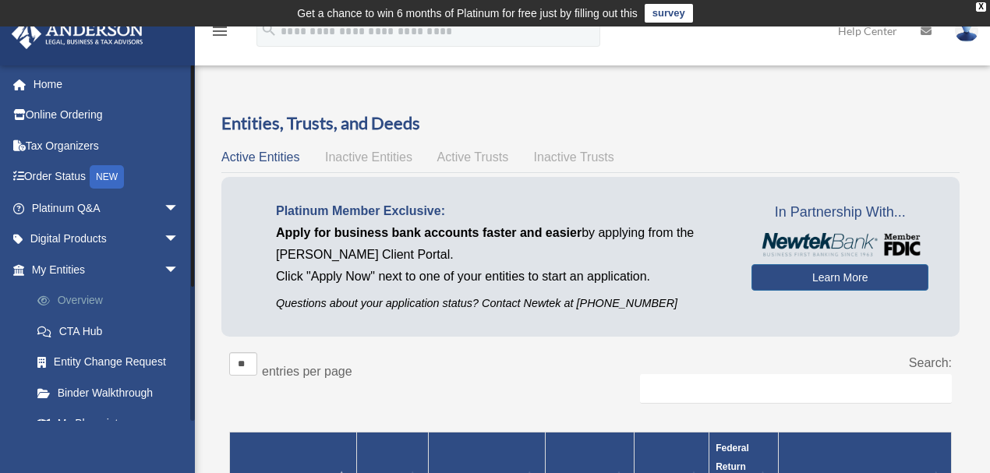  I want to click on a: Entity Change Request, so click(112, 362).